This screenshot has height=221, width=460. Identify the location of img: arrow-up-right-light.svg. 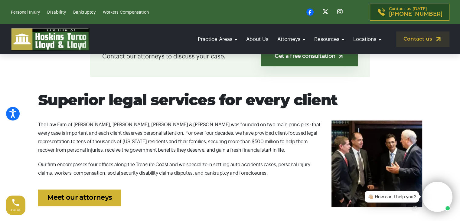
(341, 56).